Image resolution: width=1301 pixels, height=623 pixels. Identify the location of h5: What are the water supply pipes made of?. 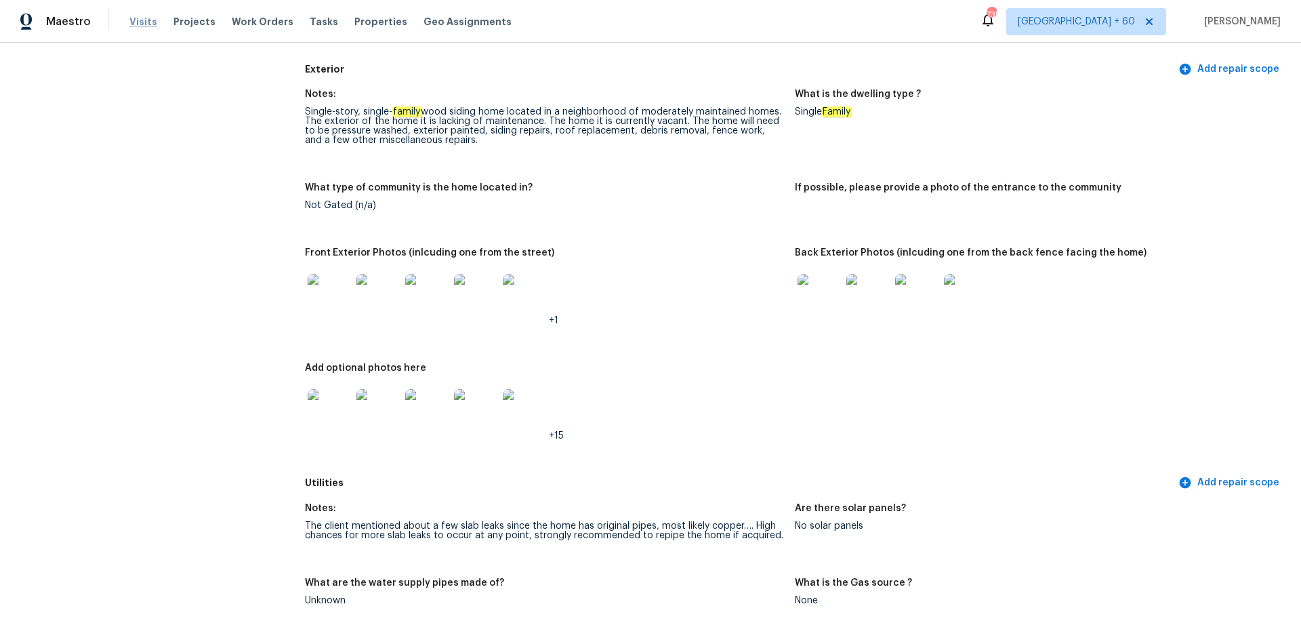
(404, 583).